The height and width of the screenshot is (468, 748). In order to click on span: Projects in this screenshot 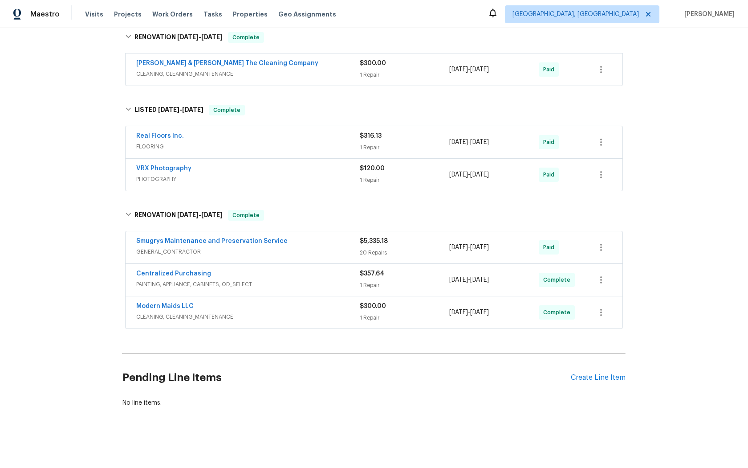, I will do `click(128, 14)`.